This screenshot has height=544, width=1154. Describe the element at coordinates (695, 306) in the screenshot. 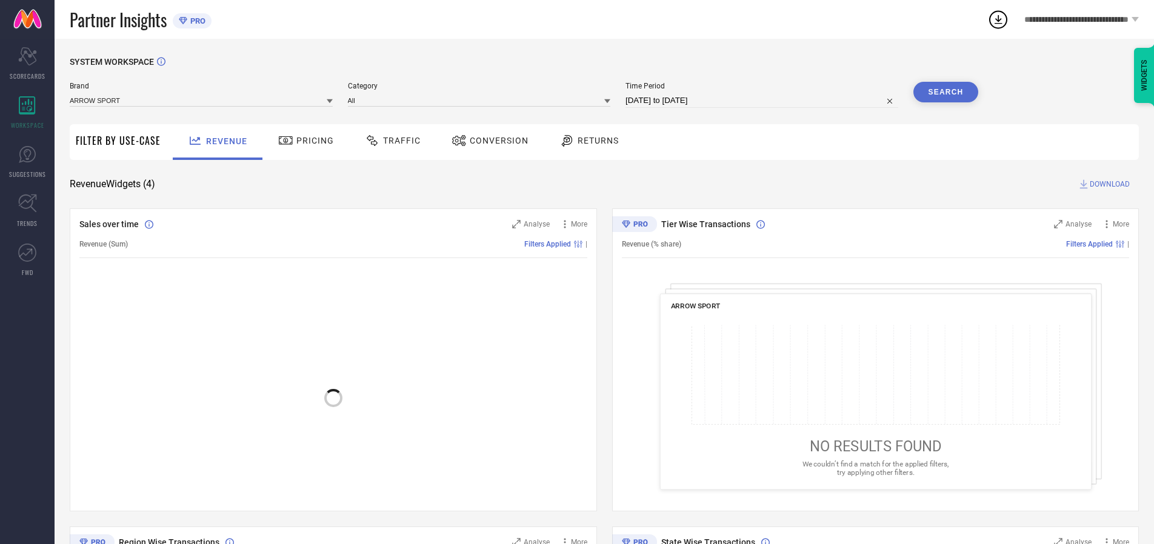

I see `span: ARROW SPORT` at that location.